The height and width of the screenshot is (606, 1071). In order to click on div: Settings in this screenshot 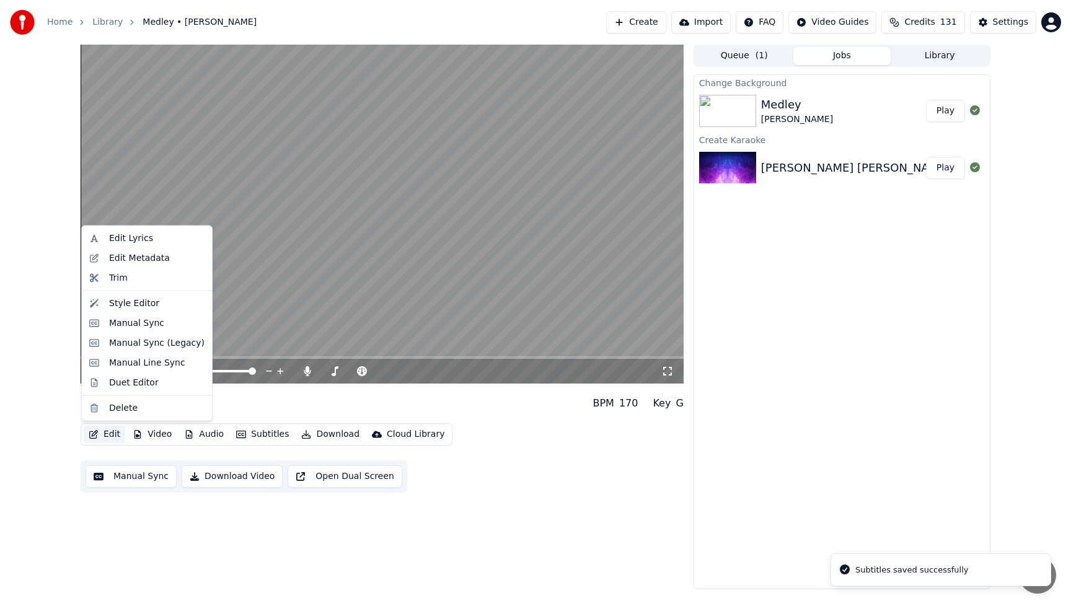, I will do `click(1010, 22)`.